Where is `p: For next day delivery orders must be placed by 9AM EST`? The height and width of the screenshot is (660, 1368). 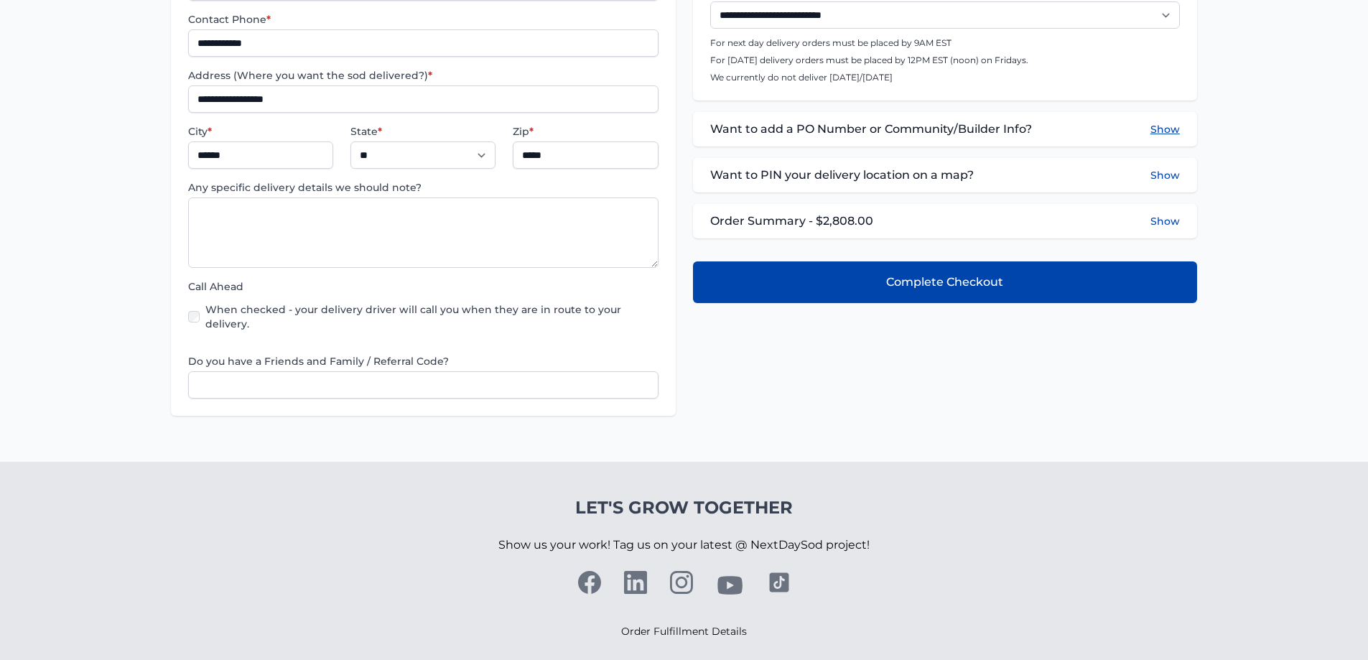
p: For next day delivery orders must be placed by 9AM EST is located at coordinates (945, 43).